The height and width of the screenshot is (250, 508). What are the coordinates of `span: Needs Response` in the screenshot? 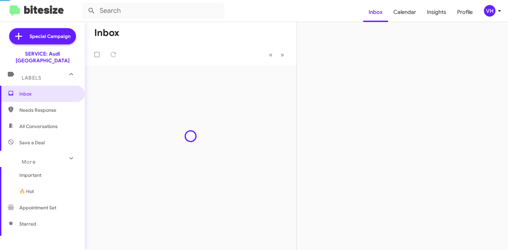 It's located at (48, 110).